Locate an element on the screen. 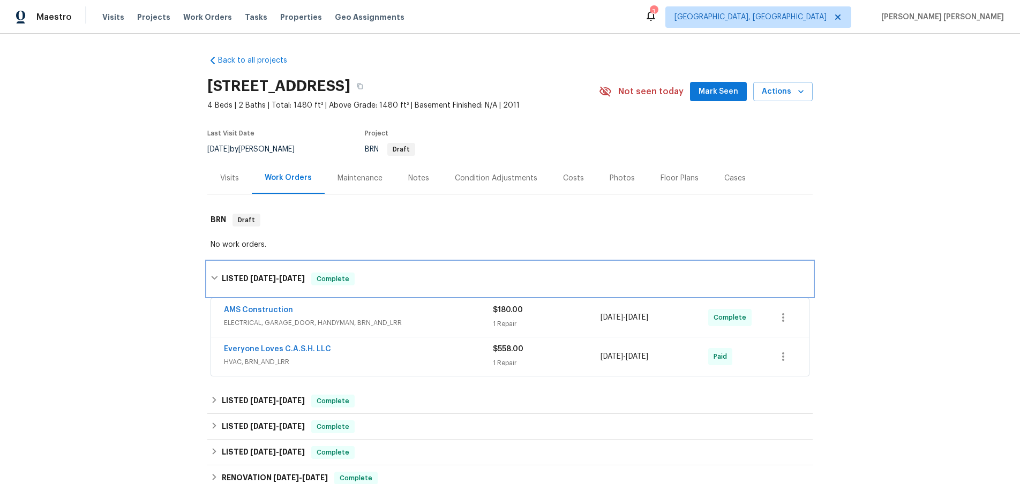  div: Cases is located at coordinates (735, 178).